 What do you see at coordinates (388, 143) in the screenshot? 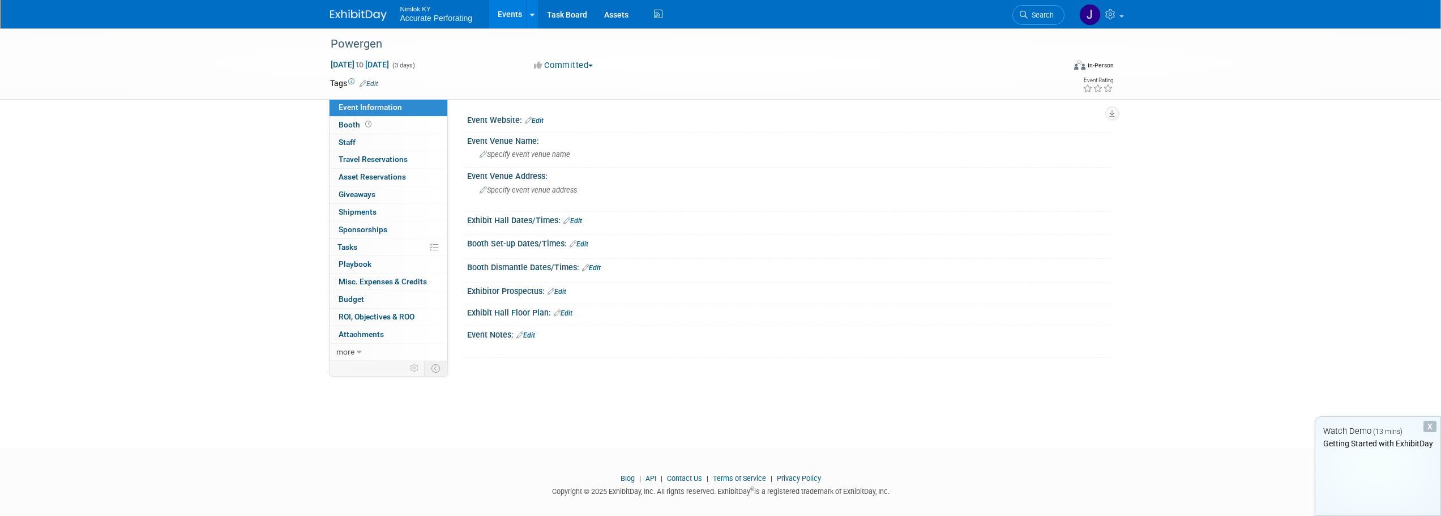
I see `a: Staff` at bounding box center [388, 143].